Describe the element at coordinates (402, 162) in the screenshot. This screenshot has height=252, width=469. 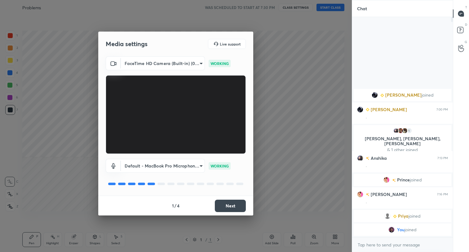
I see `div: grid` at that location.